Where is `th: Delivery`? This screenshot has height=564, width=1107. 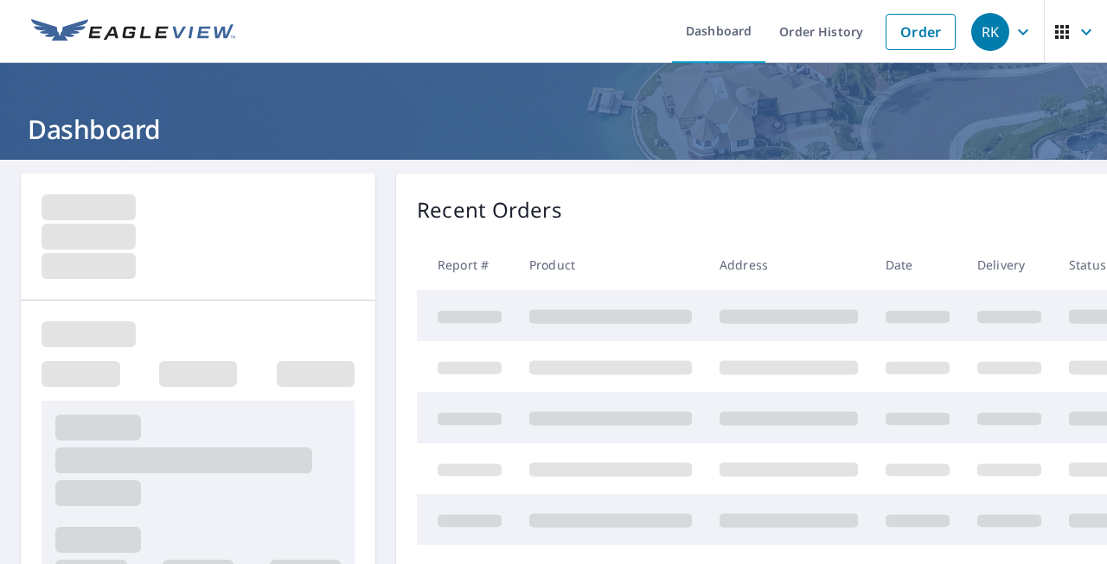
th: Delivery is located at coordinates (1009, 265).